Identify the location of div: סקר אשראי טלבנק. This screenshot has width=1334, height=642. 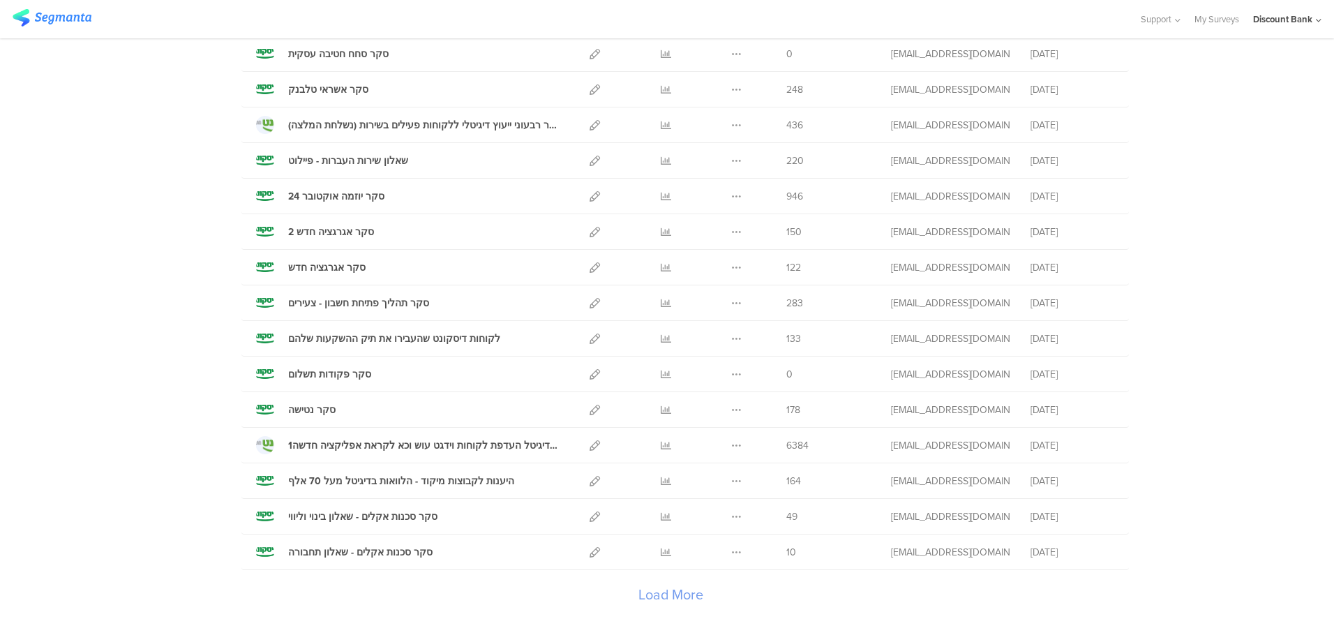
(328, 89).